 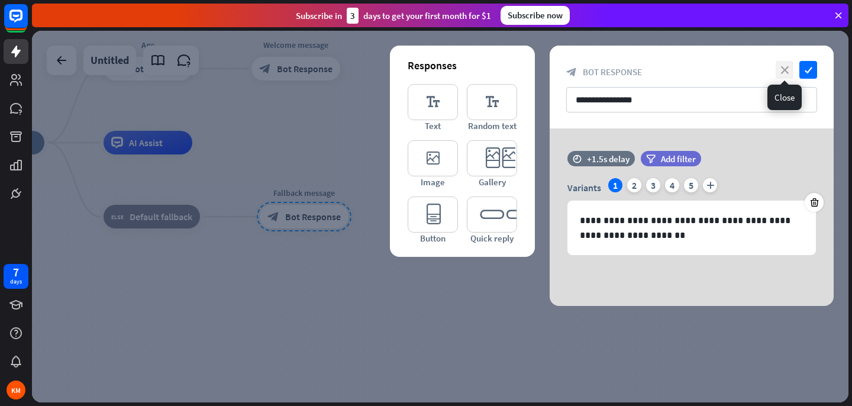 What do you see at coordinates (678, 159) in the screenshot?
I see `span: Add filter` at bounding box center [678, 159].